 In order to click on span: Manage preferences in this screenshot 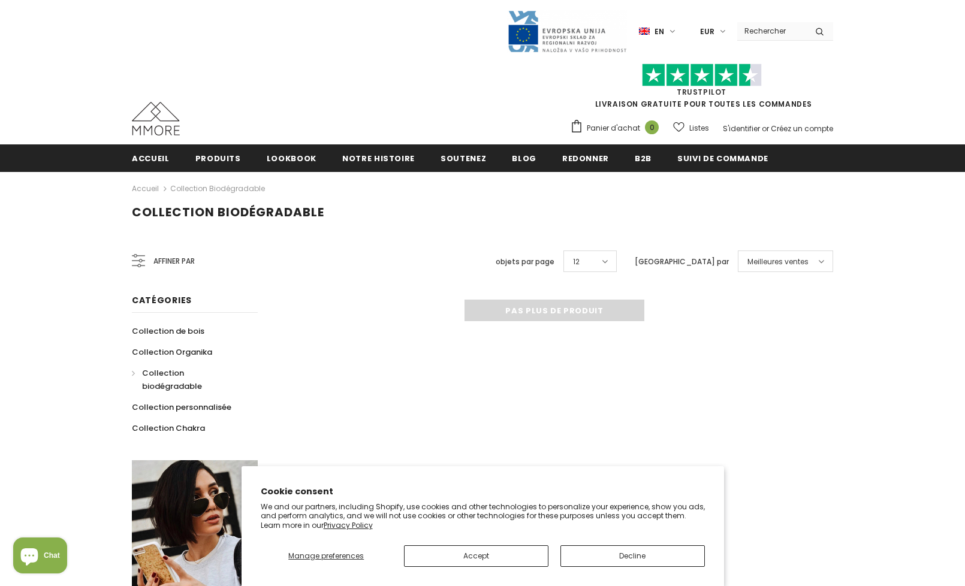, I will do `click(326, 555)`.